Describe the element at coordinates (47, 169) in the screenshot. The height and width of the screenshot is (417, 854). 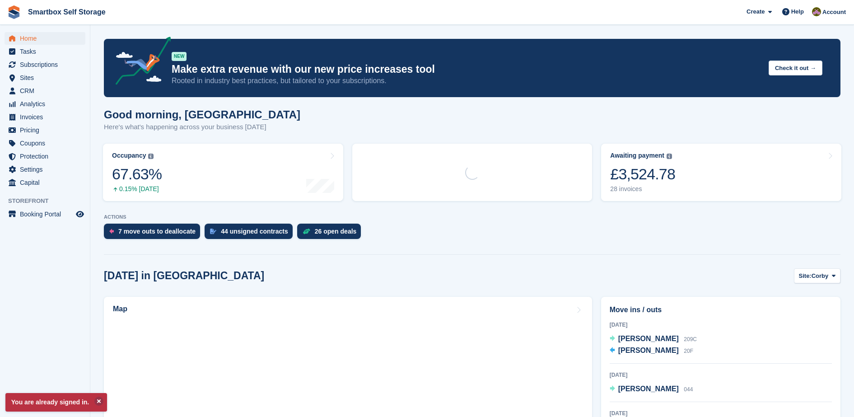
I see `span: Settings` at that location.